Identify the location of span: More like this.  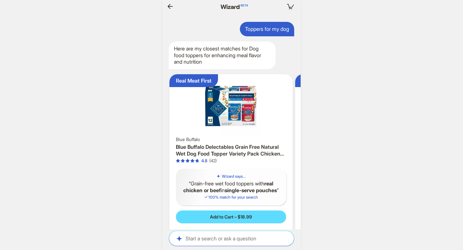
(261, 232).